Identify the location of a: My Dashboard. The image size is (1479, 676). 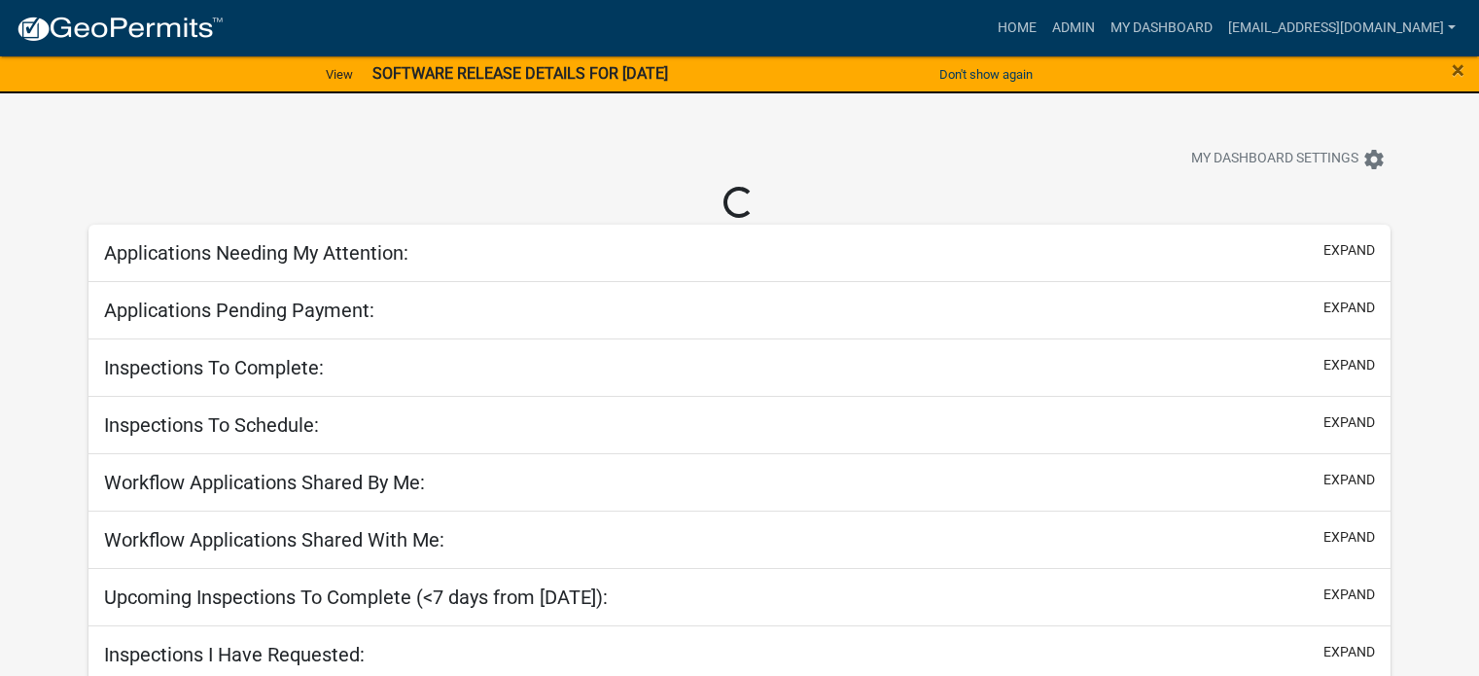
(1161, 28).